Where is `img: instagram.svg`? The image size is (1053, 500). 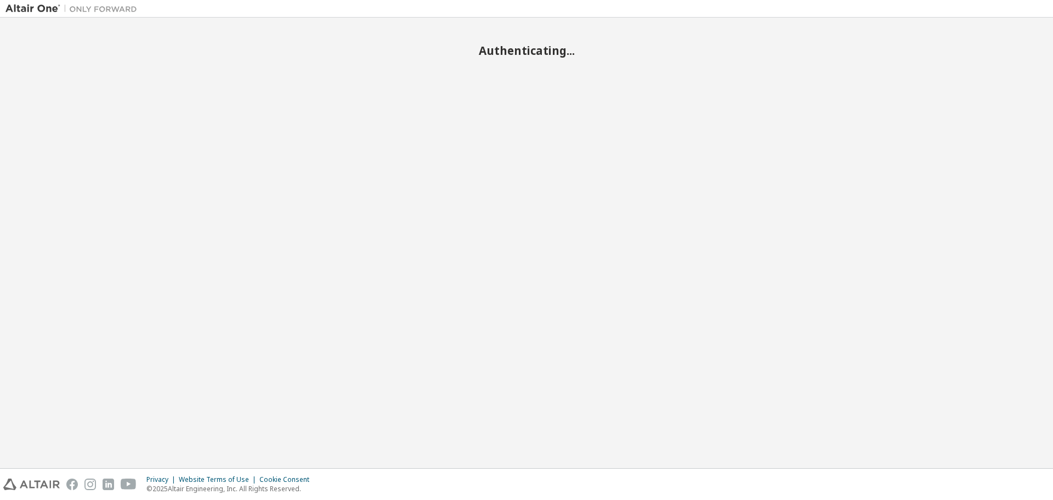 img: instagram.svg is located at coordinates (90, 484).